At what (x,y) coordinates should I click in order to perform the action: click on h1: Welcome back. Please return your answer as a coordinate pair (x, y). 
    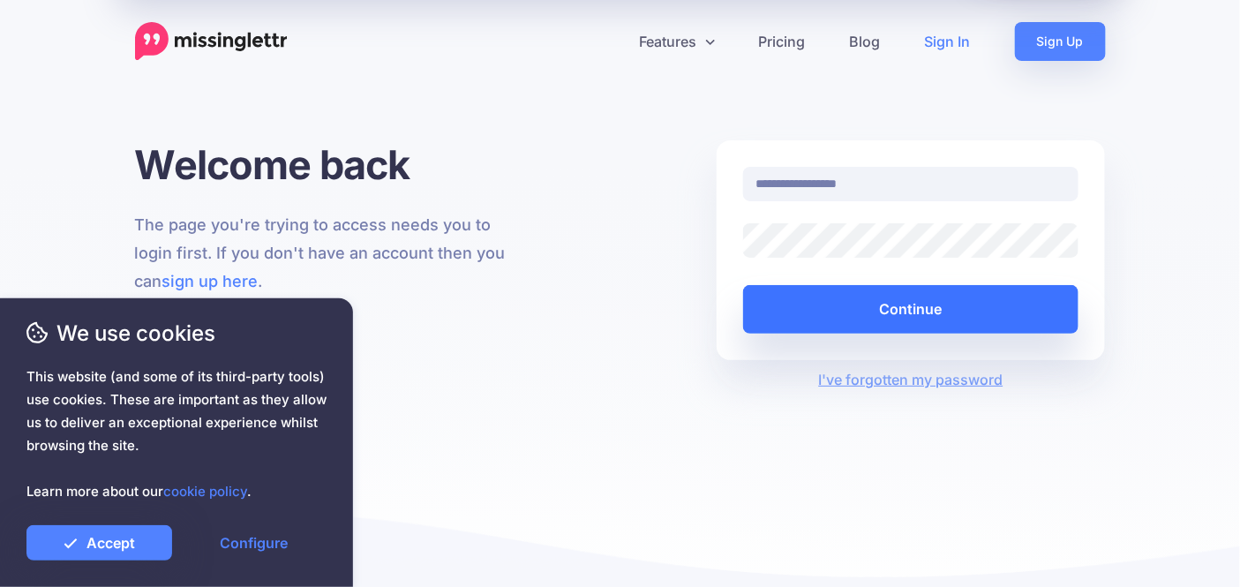
    Looking at the image, I should click on (329, 164).